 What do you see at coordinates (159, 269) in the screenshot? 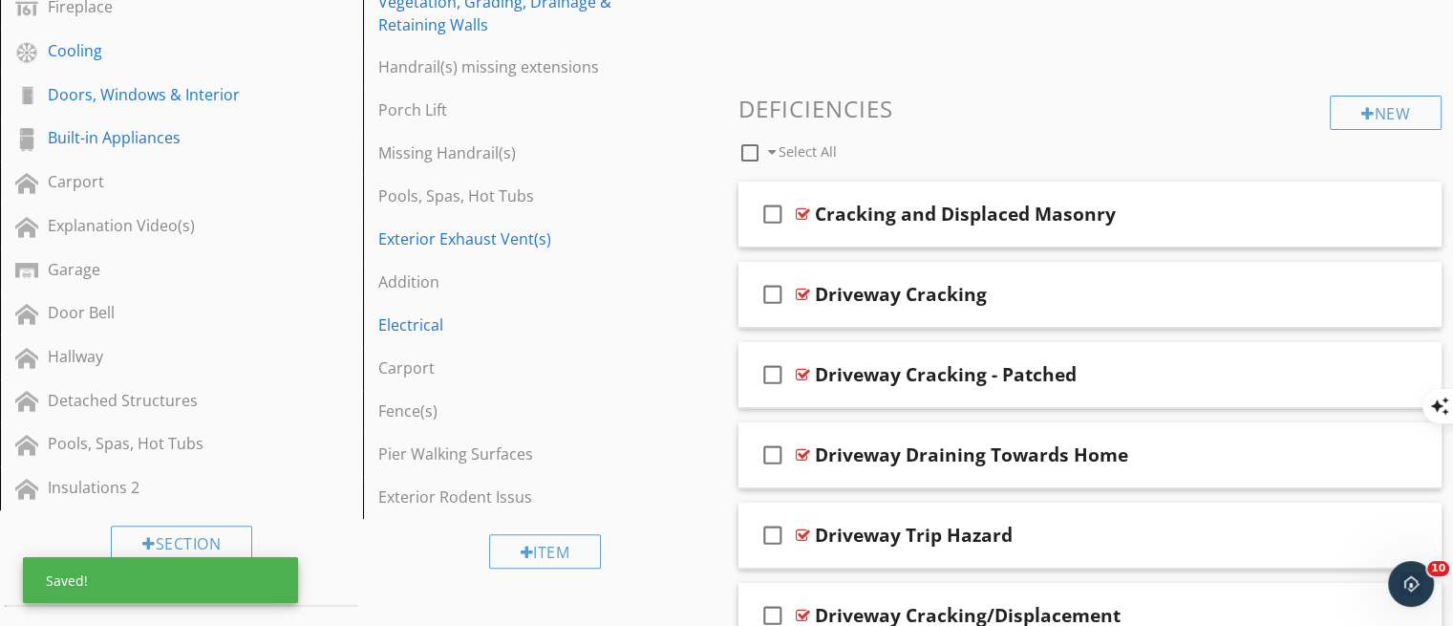
I see `div: Garage` at bounding box center [159, 269].